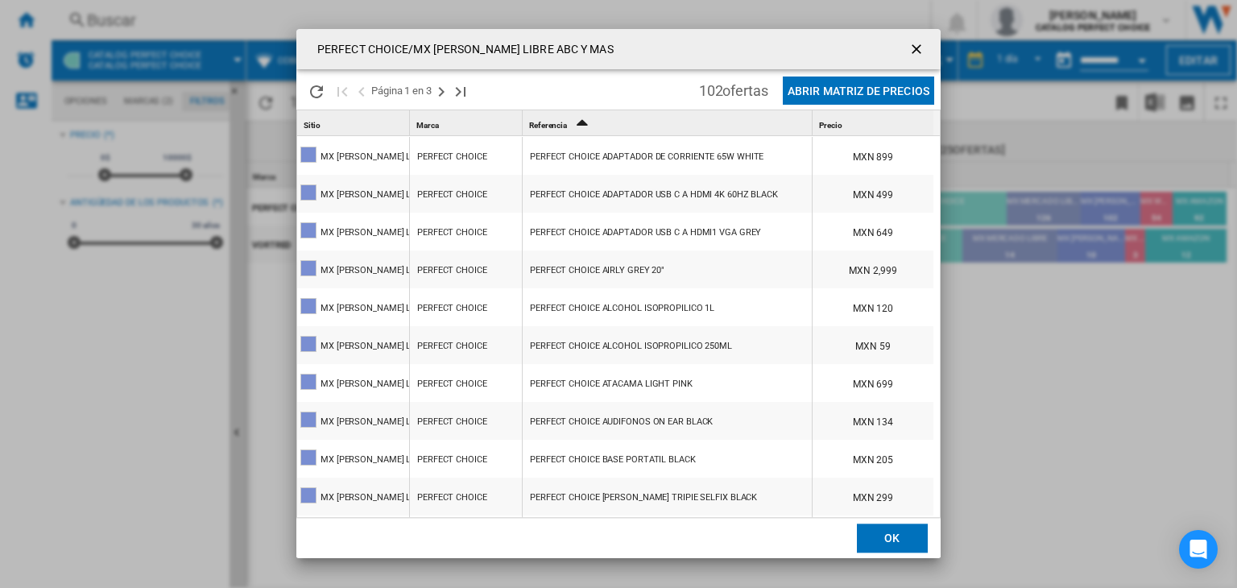  Describe the element at coordinates (667, 496) in the screenshot. I see `div: https://articulo.mercadolibre.com.mx/MLM-3585413390-baston-tripie-selfie-stick-plegable-luz-led-p...` at that location.